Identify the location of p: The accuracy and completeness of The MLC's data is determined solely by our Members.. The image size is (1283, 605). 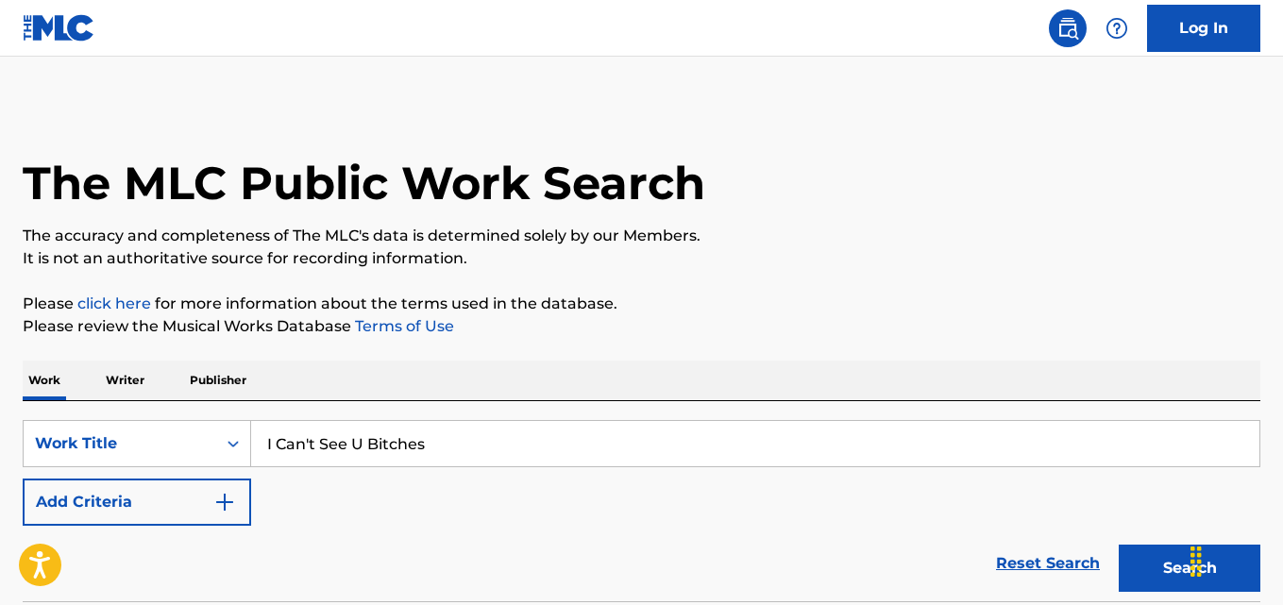
(641, 236).